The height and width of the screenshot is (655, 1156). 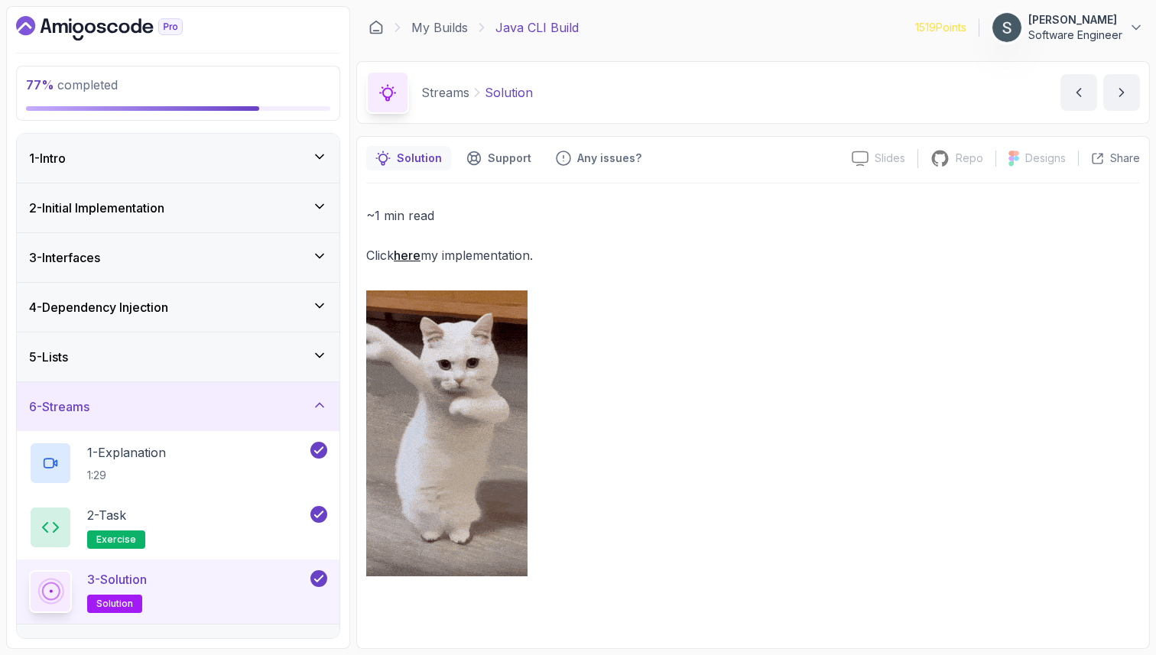 What do you see at coordinates (1046, 158) in the screenshot?
I see `p: Designs` at bounding box center [1046, 158].